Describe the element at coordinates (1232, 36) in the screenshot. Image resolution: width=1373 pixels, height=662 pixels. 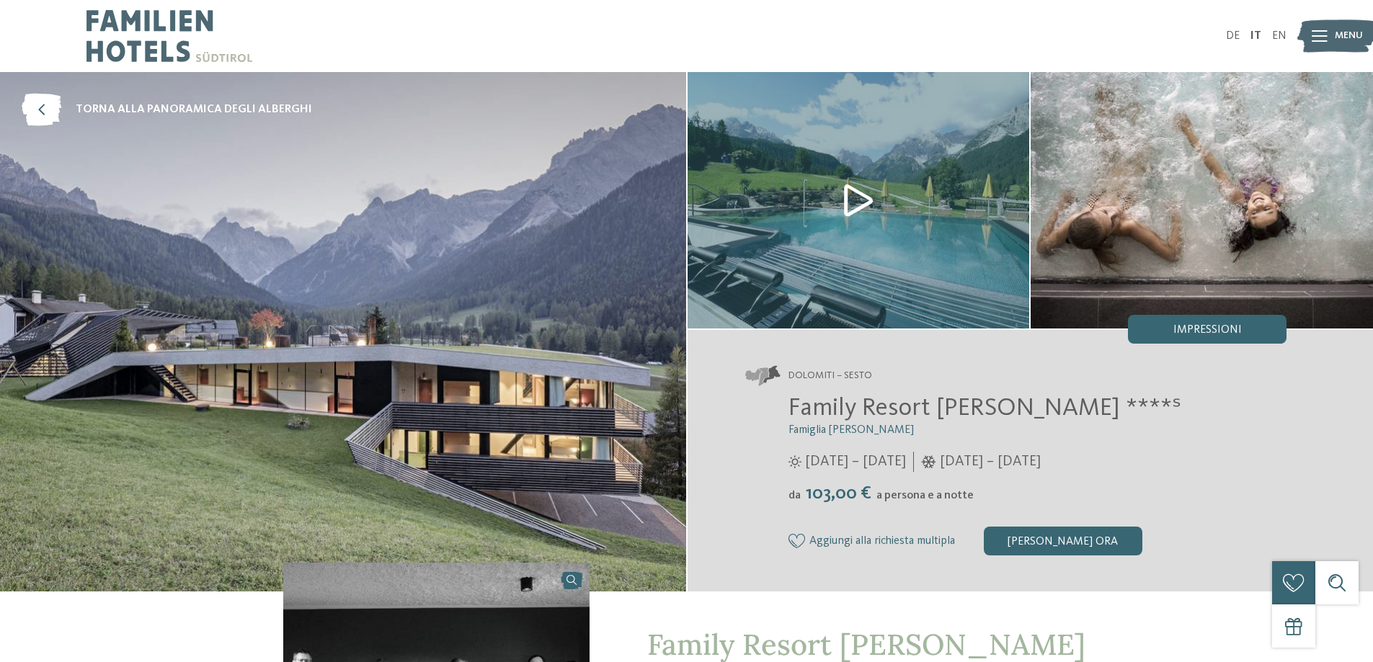
I see `a: DE` at that location.